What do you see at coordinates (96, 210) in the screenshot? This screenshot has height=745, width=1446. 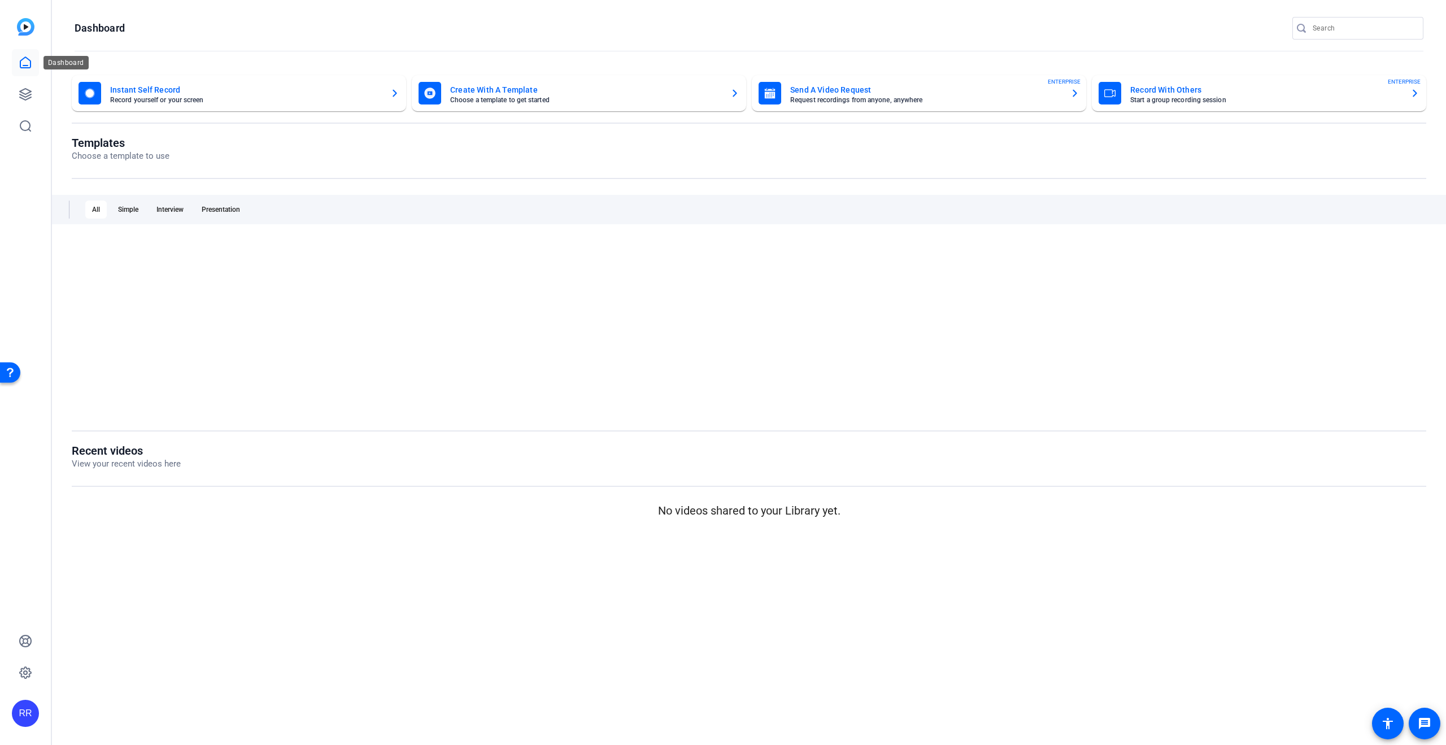 I see `div: All` at bounding box center [96, 210].